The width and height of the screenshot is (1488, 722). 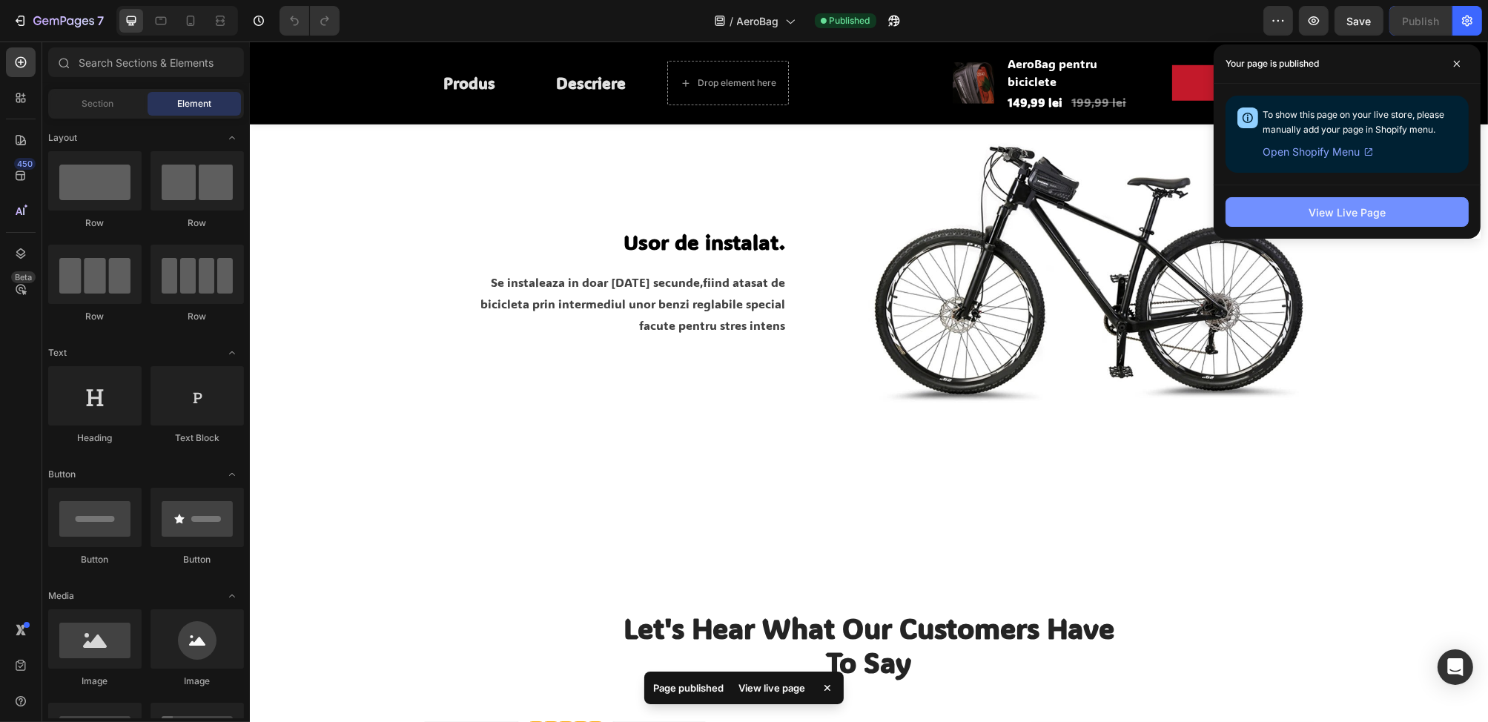 I want to click on span: To show this page on your live store, please manually add your page in Shopify menu., so click(x=1353, y=122).